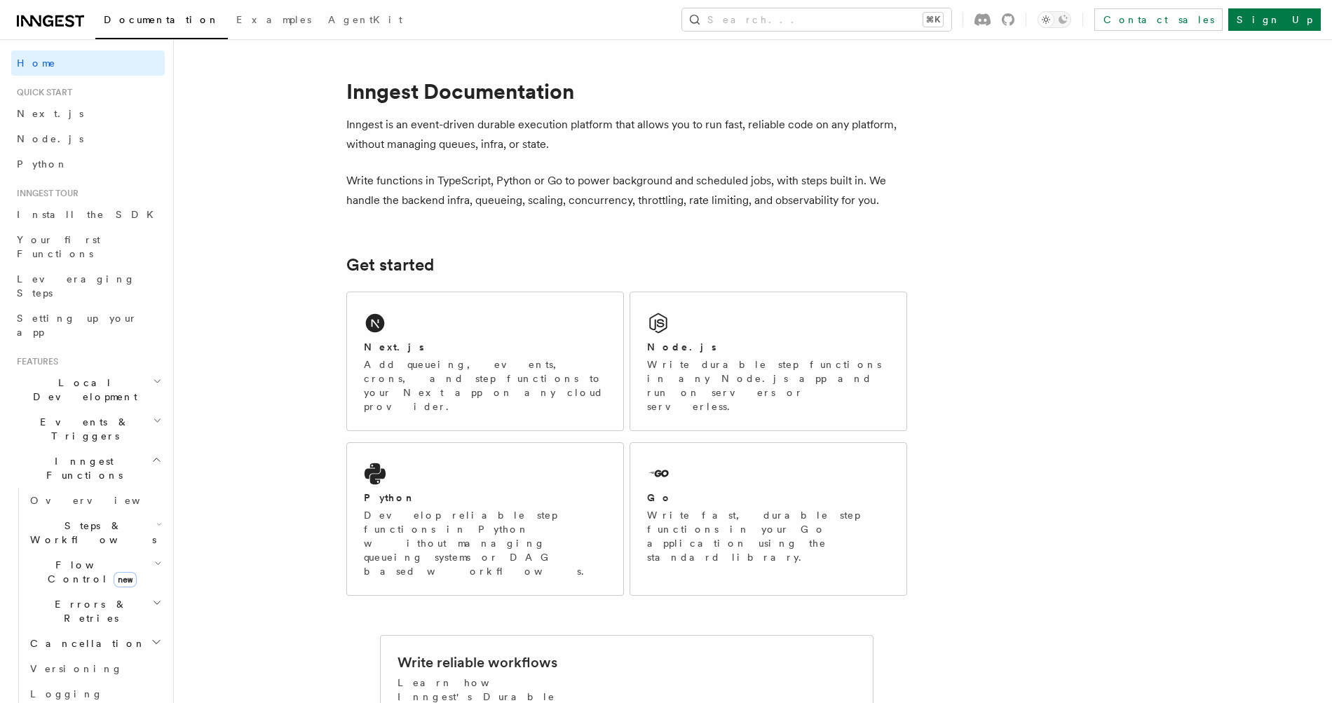 Image resolution: width=1332 pixels, height=703 pixels. What do you see at coordinates (95, 644) in the screenshot?
I see `button: Cancellation` at bounding box center [95, 644].